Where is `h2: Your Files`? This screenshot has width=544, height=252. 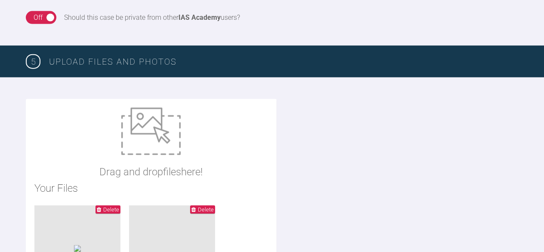
h2: Your Files is located at coordinates (151, 188).